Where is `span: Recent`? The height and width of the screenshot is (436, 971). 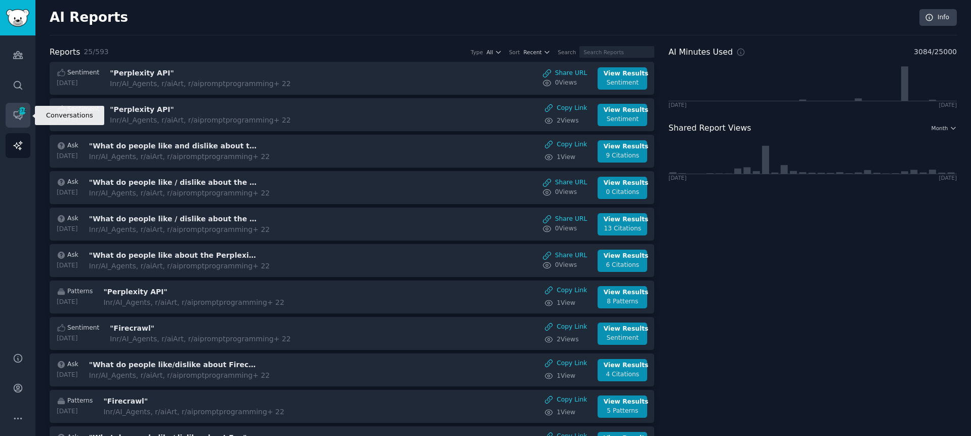
span: Recent is located at coordinates (532, 52).